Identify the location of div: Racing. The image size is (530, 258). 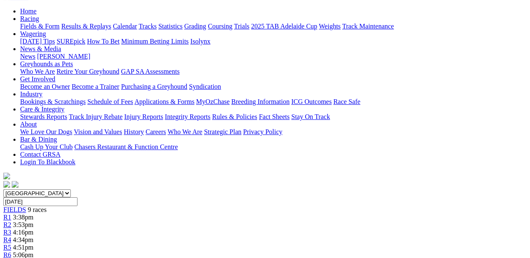
(273, 26).